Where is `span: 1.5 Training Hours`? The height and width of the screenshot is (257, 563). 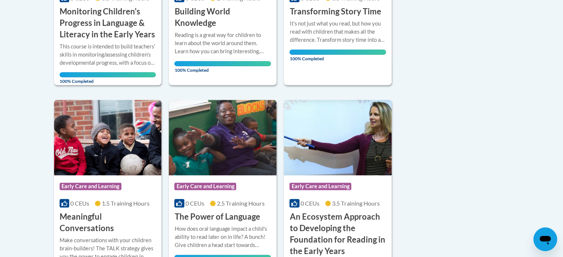 span: 1.5 Training Hours is located at coordinates (126, 203).